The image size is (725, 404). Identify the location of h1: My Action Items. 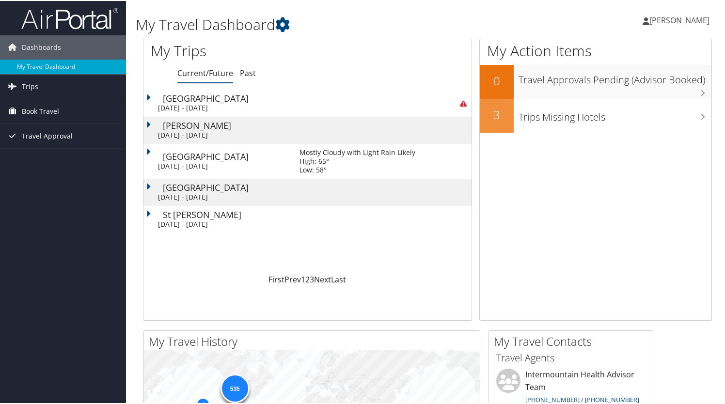
(596, 50).